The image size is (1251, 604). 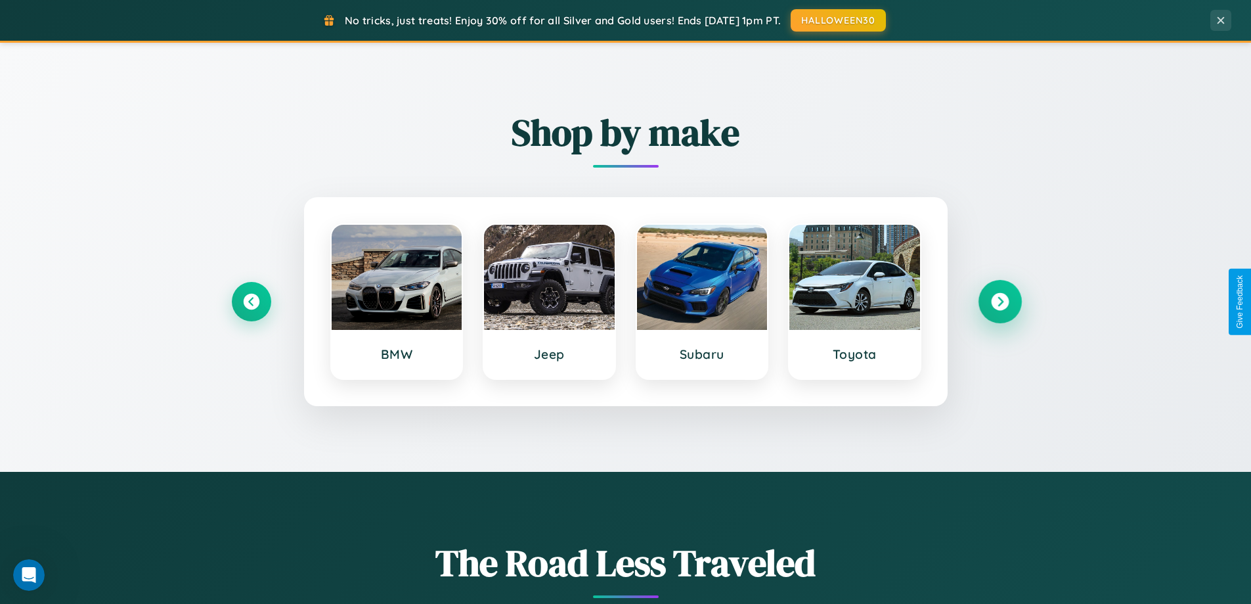 What do you see at coordinates (855, 354) in the screenshot?
I see `h3: Toyota` at bounding box center [855, 354].